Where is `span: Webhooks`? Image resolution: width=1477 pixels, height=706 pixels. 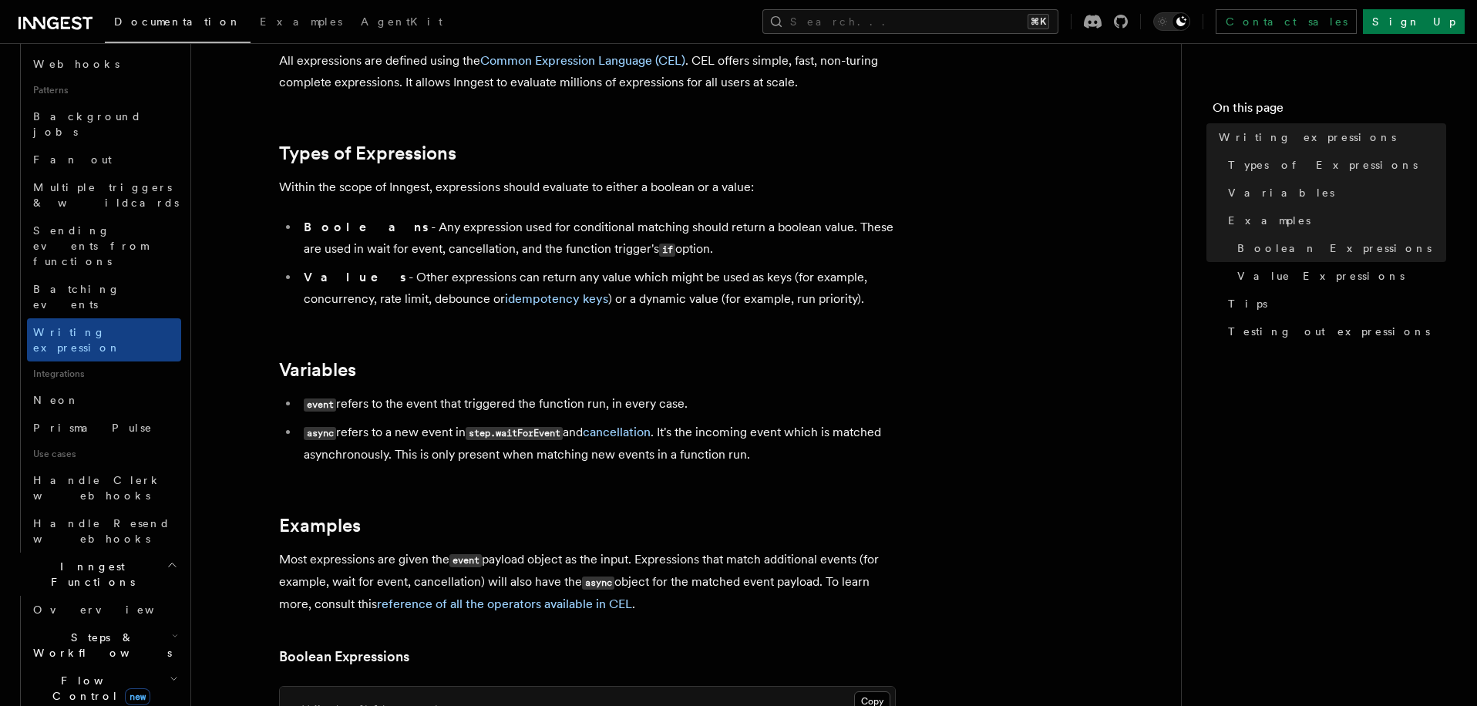
span: Webhooks is located at coordinates (76, 64).